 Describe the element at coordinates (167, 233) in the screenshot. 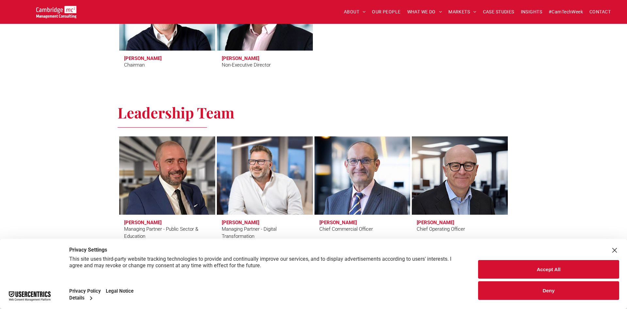

I see `div: Managing Partner - Public Sector & Education` at that location.